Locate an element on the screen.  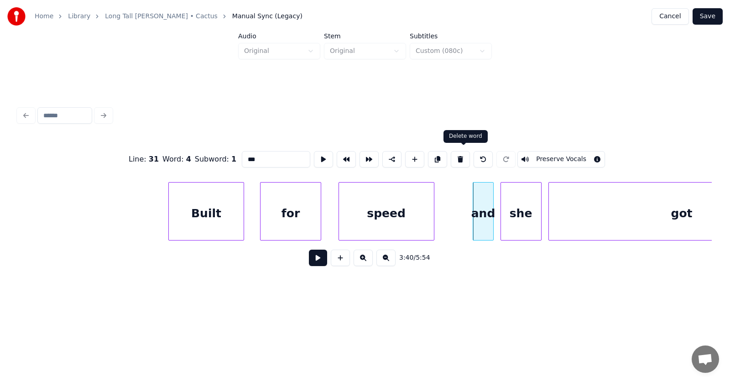
a: Home is located at coordinates (44, 16).